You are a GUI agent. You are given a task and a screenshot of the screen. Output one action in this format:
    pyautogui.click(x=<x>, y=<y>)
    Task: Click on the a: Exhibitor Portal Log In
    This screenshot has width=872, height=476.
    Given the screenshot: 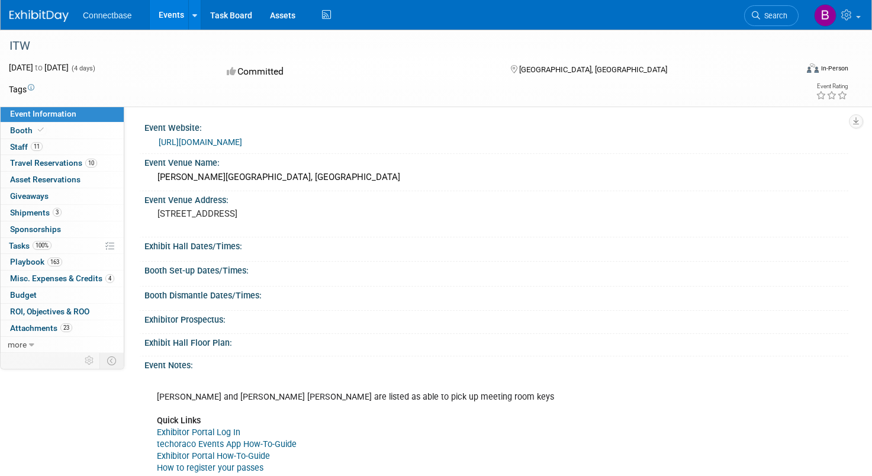 What is the action you would take?
    pyautogui.click(x=198, y=432)
    